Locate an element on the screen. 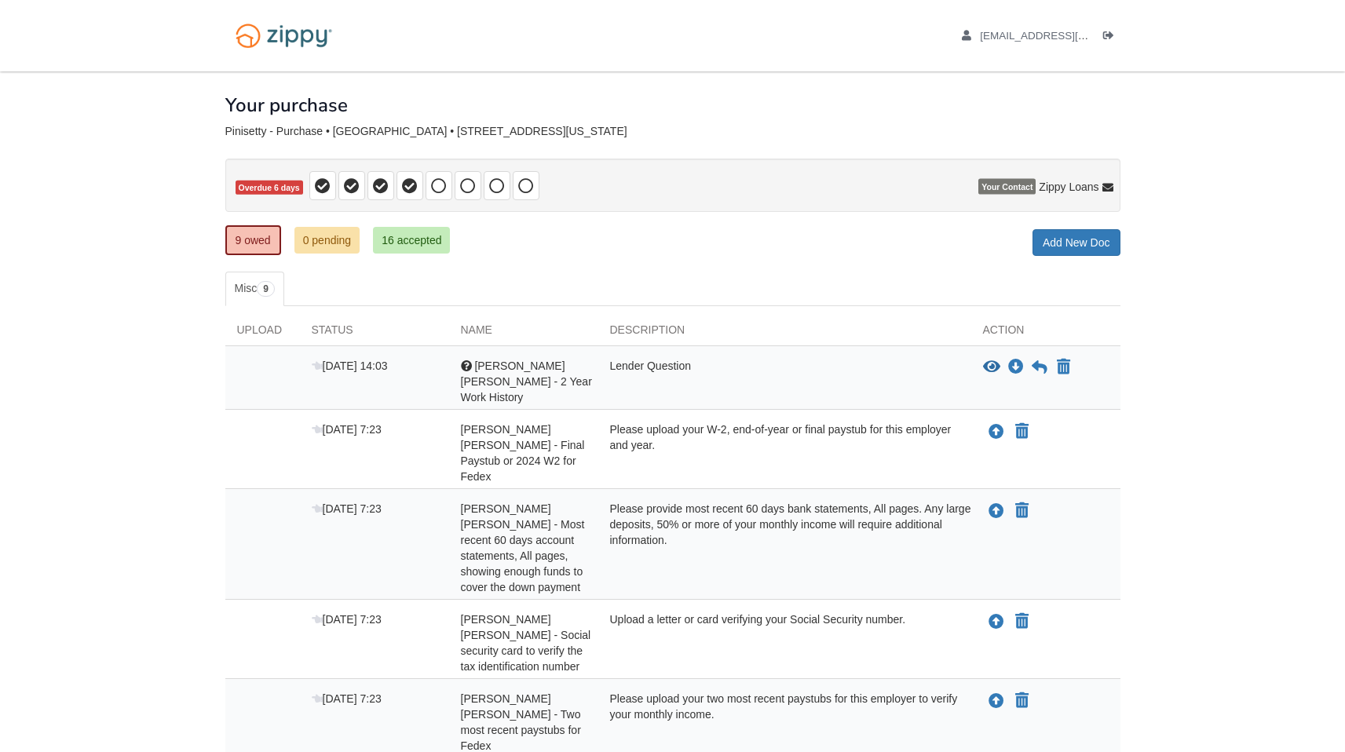  a: 9 owed is located at coordinates (253, 240).